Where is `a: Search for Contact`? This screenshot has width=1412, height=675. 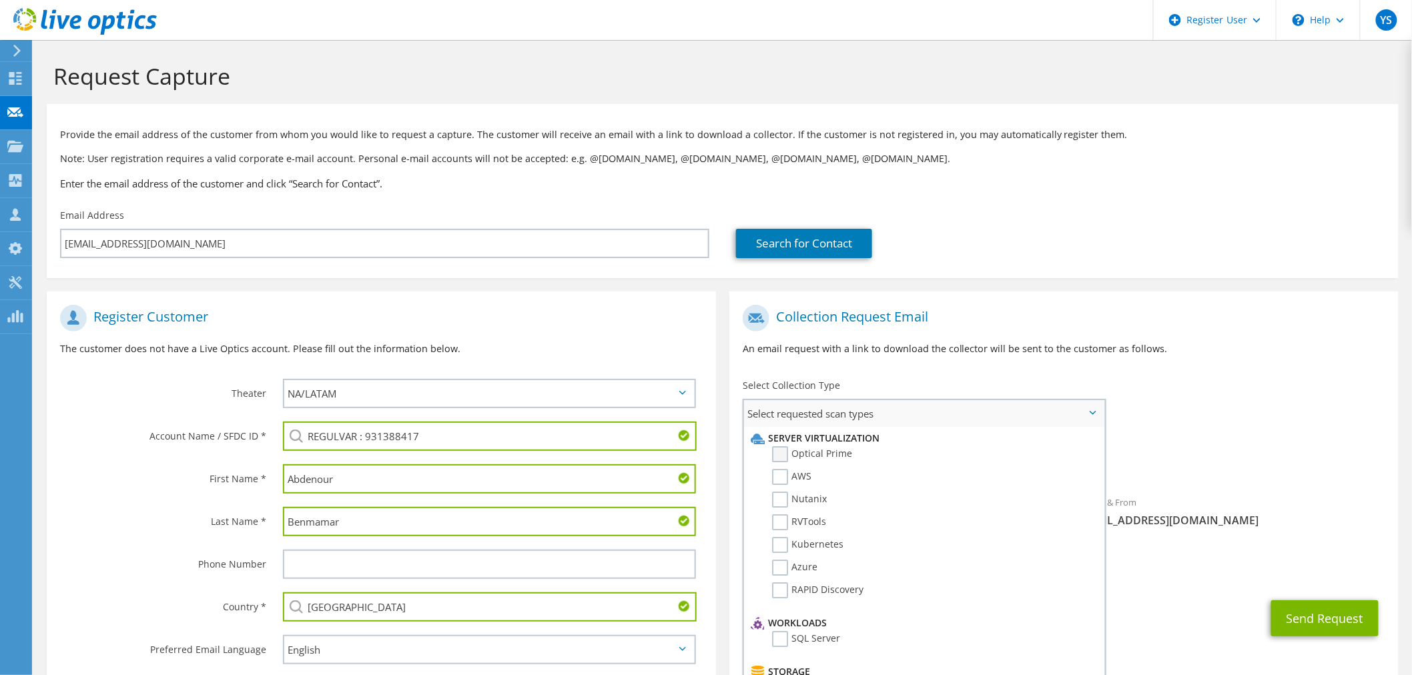 a: Search for Contact is located at coordinates (804, 244).